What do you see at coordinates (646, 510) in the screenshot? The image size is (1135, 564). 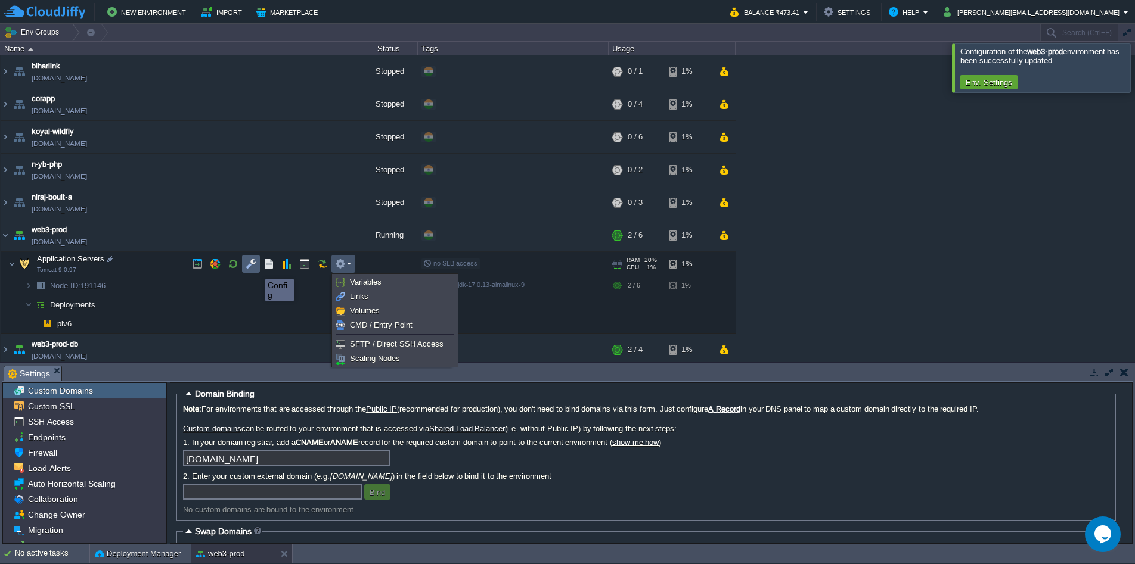 I see `div: No custom domains are bound to the environment` at bounding box center [646, 510].